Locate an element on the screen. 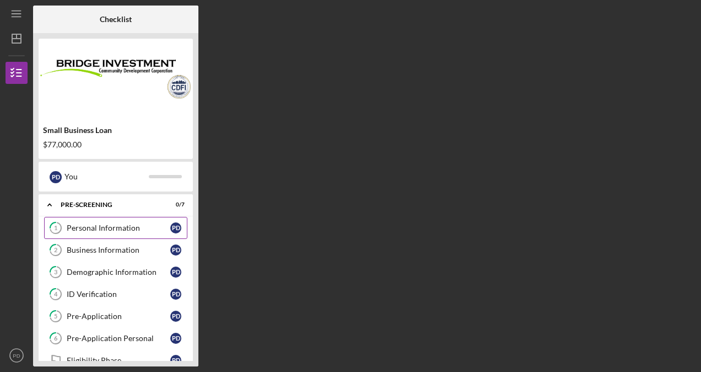  a: 3Demographic InformationPD is located at coordinates (116, 272).